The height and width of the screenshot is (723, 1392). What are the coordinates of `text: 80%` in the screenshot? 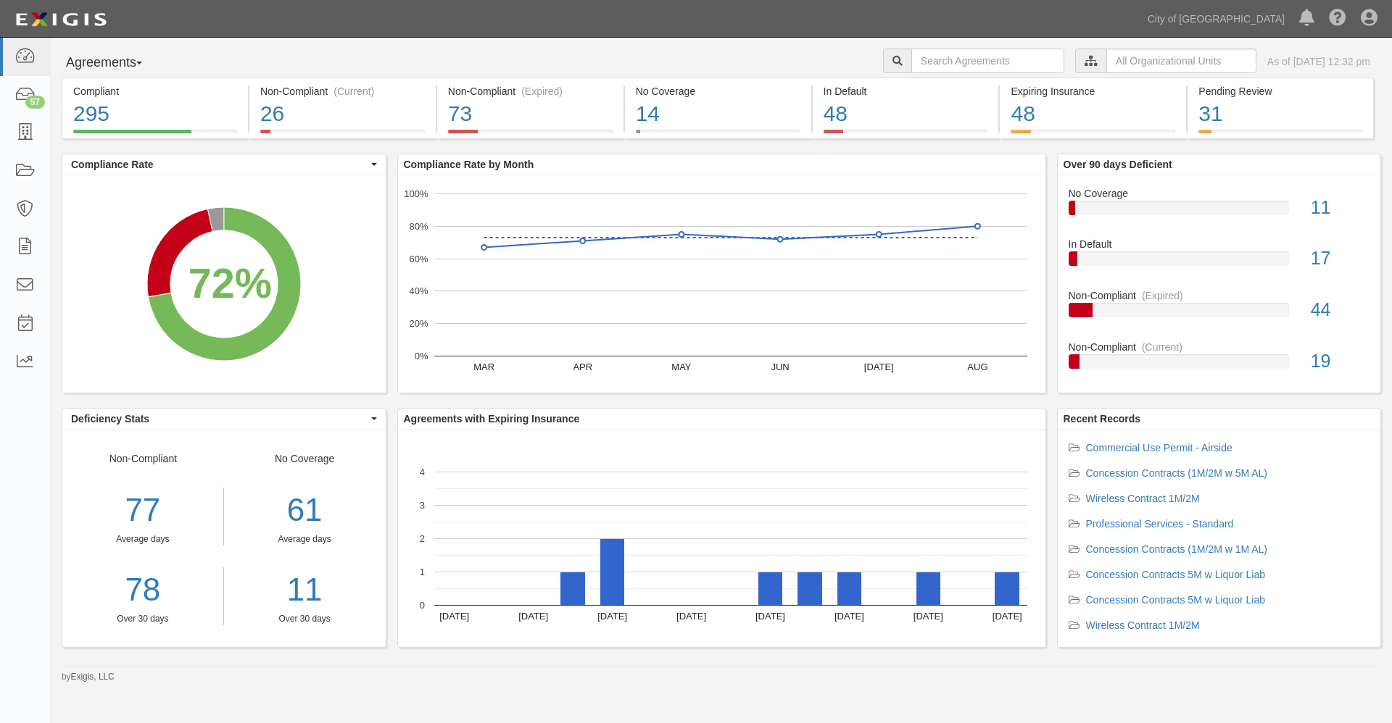 It's located at (418, 226).